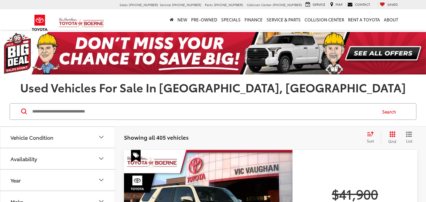  I want to click on button: YearYear, so click(58, 180).